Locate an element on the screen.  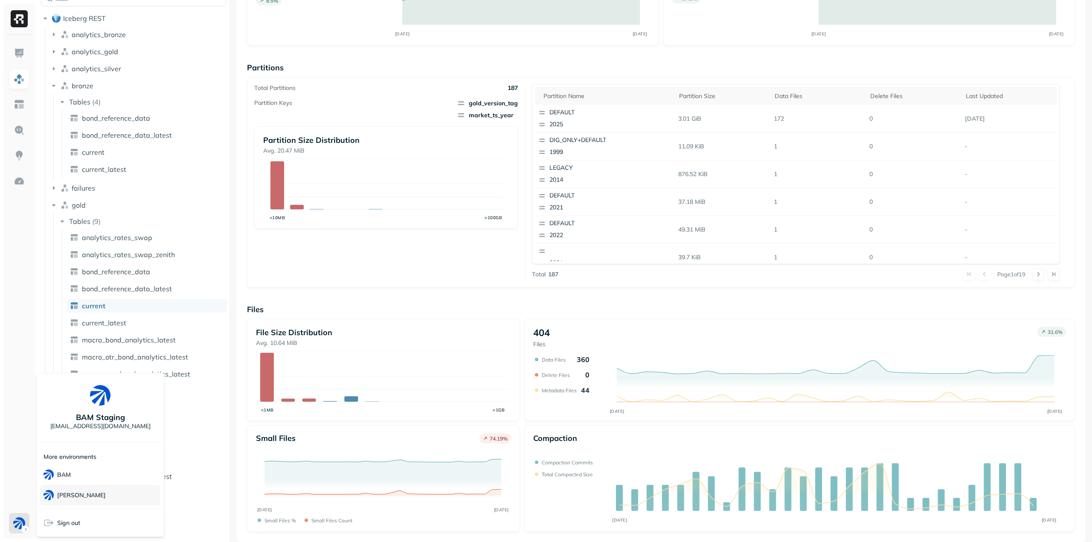
img: BAM Staging is located at coordinates (100, 395).